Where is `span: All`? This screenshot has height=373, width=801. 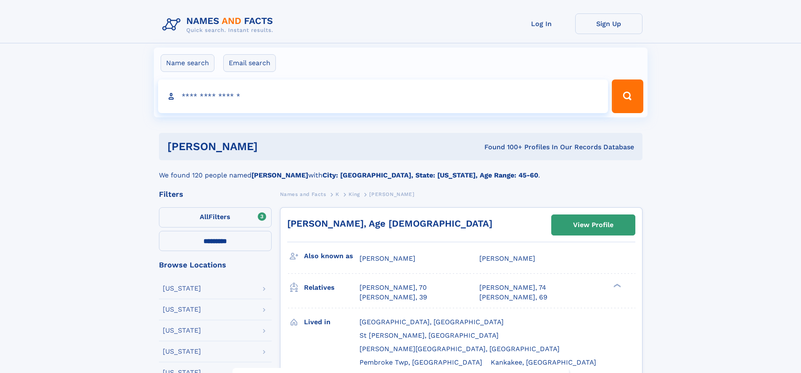
span: All is located at coordinates (204, 216).